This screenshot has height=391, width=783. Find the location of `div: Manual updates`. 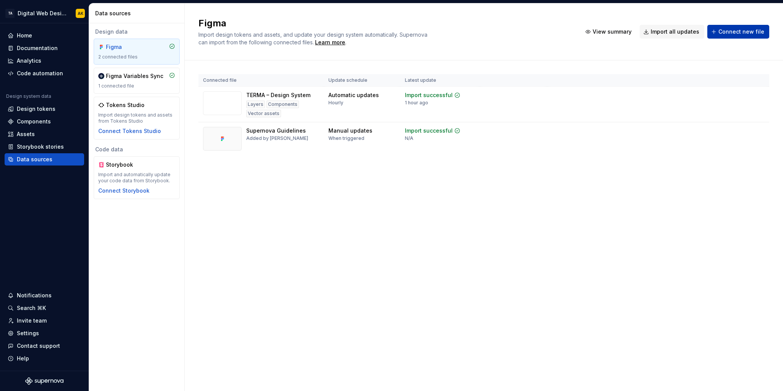

div: Manual updates is located at coordinates (350, 131).